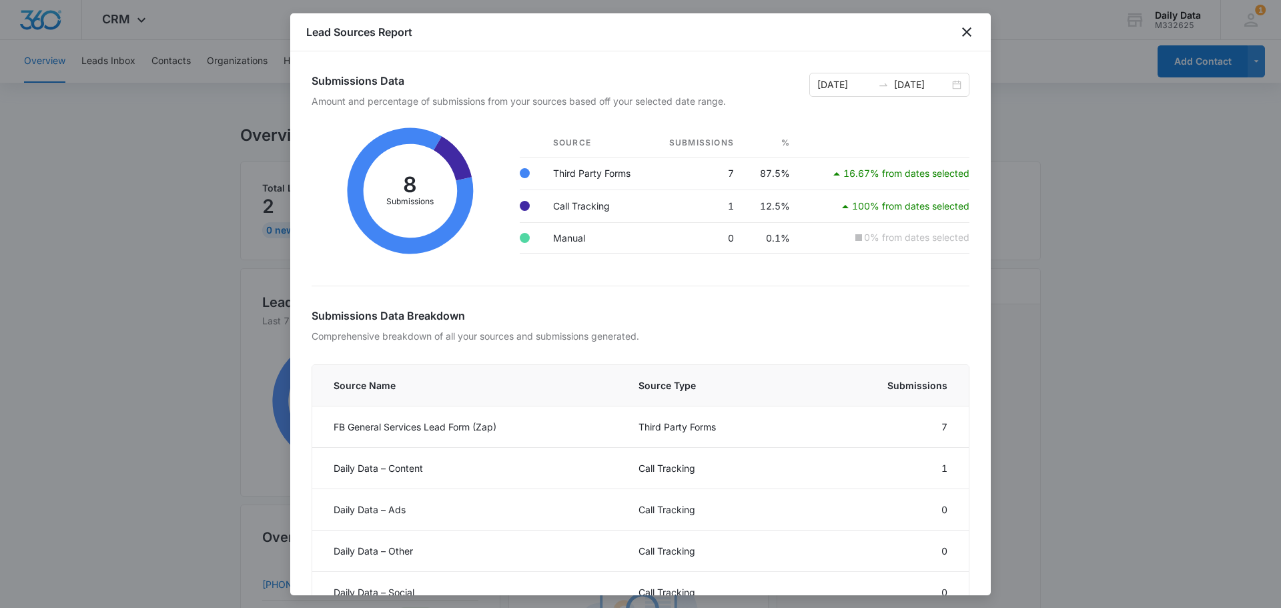 The width and height of the screenshot is (1281, 608). What do you see at coordinates (467, 551) in the screenshot?
I see `td: Daily Data – Other` at bounding box center [467, 551].